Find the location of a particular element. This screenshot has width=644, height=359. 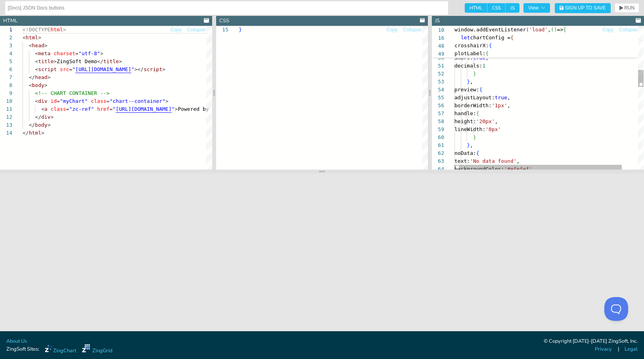

a: Legal is located at coordinates (631, 349).